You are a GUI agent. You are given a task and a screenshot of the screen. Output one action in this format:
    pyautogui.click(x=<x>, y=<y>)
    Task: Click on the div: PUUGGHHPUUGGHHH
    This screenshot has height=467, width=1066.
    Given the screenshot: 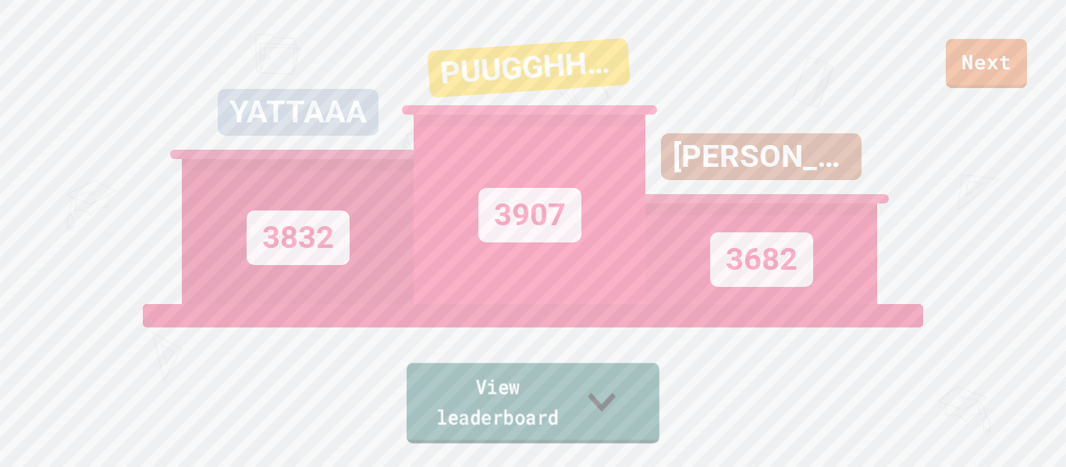 What is the action you would take?
    pyautogui.click(x=528, y=68)
    